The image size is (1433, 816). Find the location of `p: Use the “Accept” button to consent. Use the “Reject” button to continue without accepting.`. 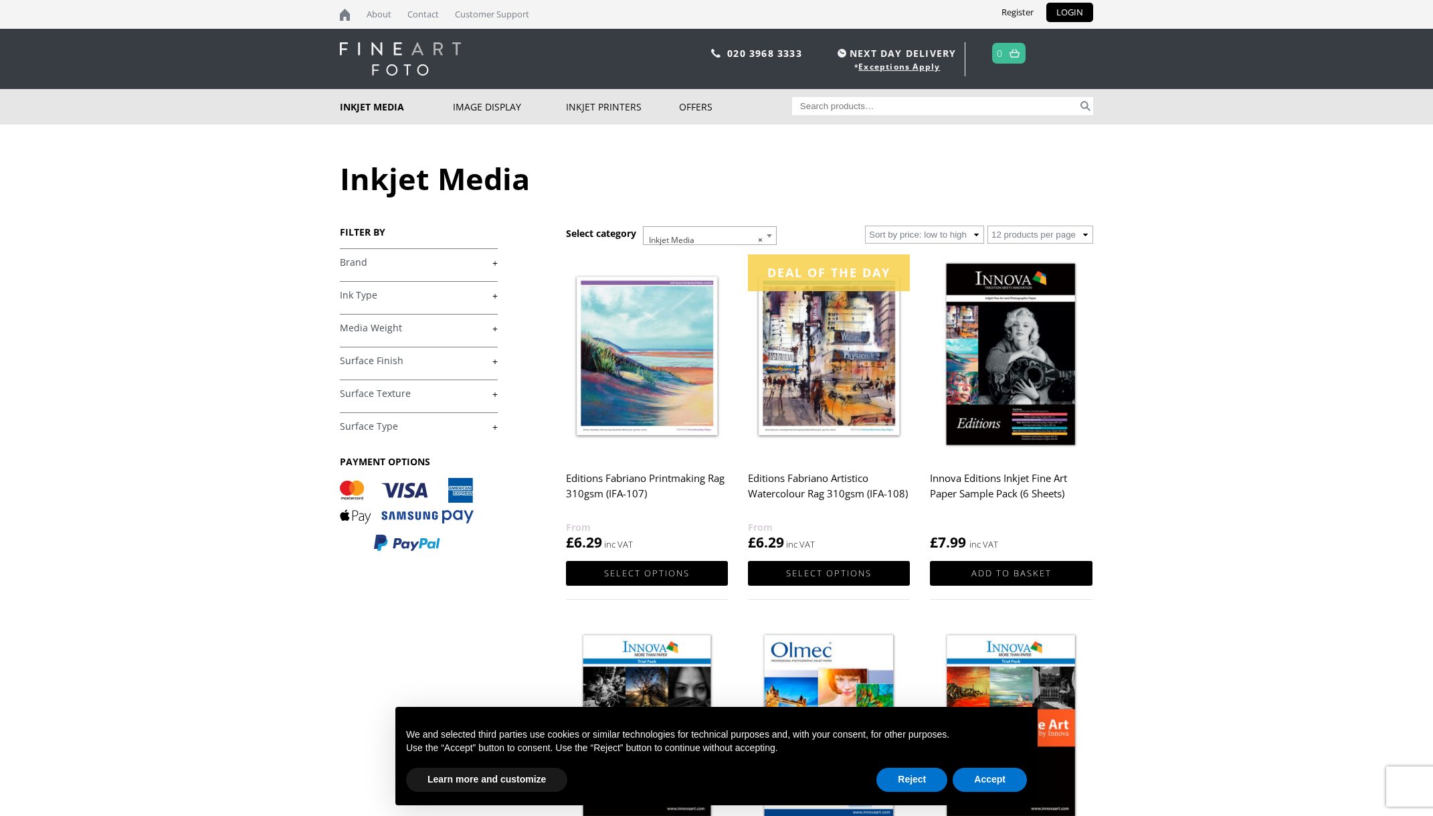

p: Use the “Accept” button to consent. Use the “Reject” button to continue without accepting. is located at coordinates (716, 748).